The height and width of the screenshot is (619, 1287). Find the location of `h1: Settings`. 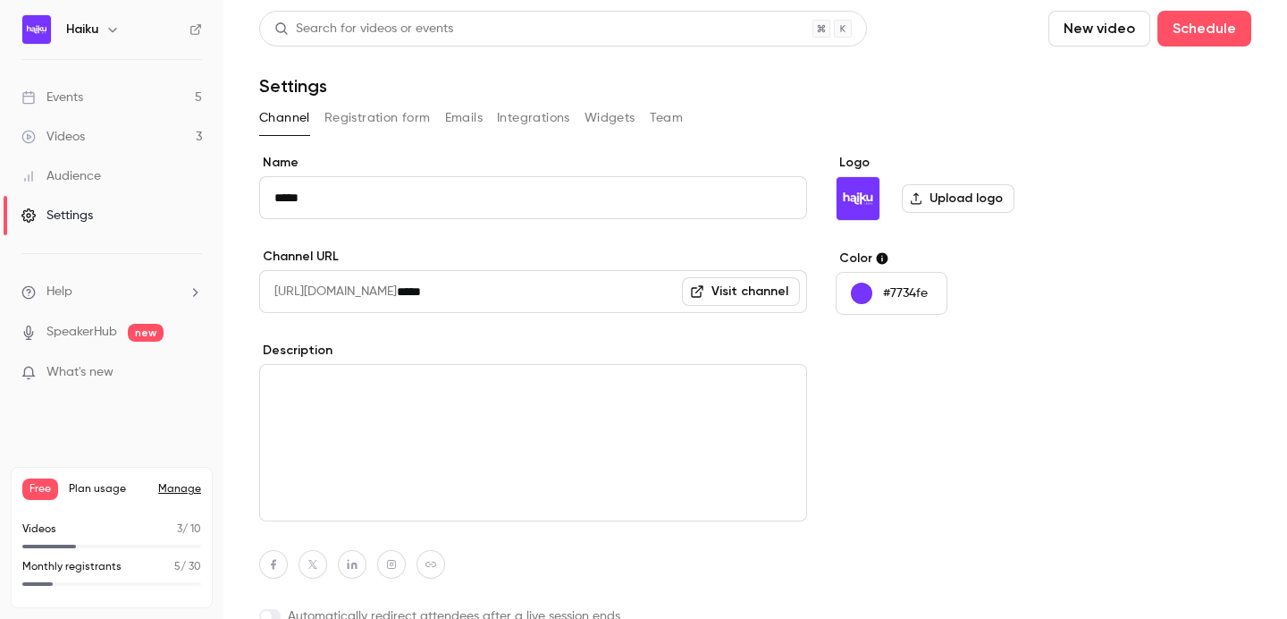

h1: Settings is located at coordinates (293, 86).